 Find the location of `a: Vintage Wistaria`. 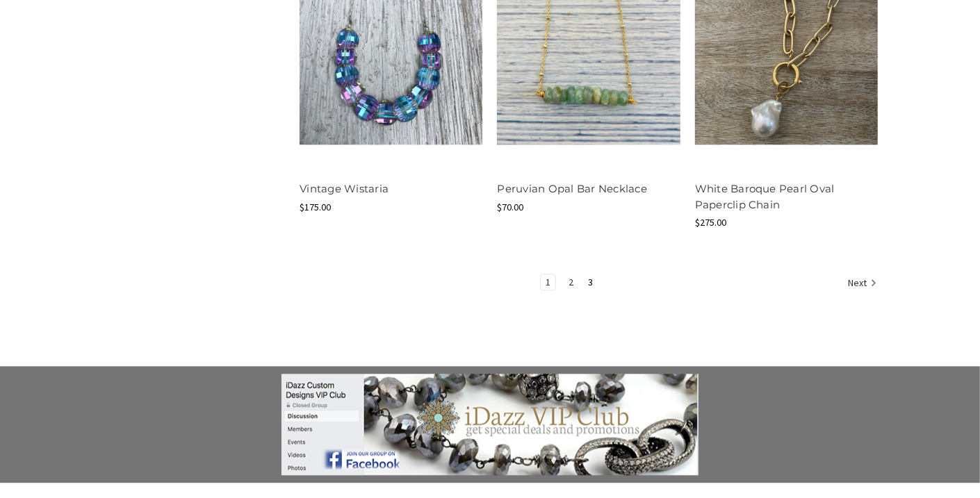

a: Vintage Wistaria is located at coordinates (344, 188).